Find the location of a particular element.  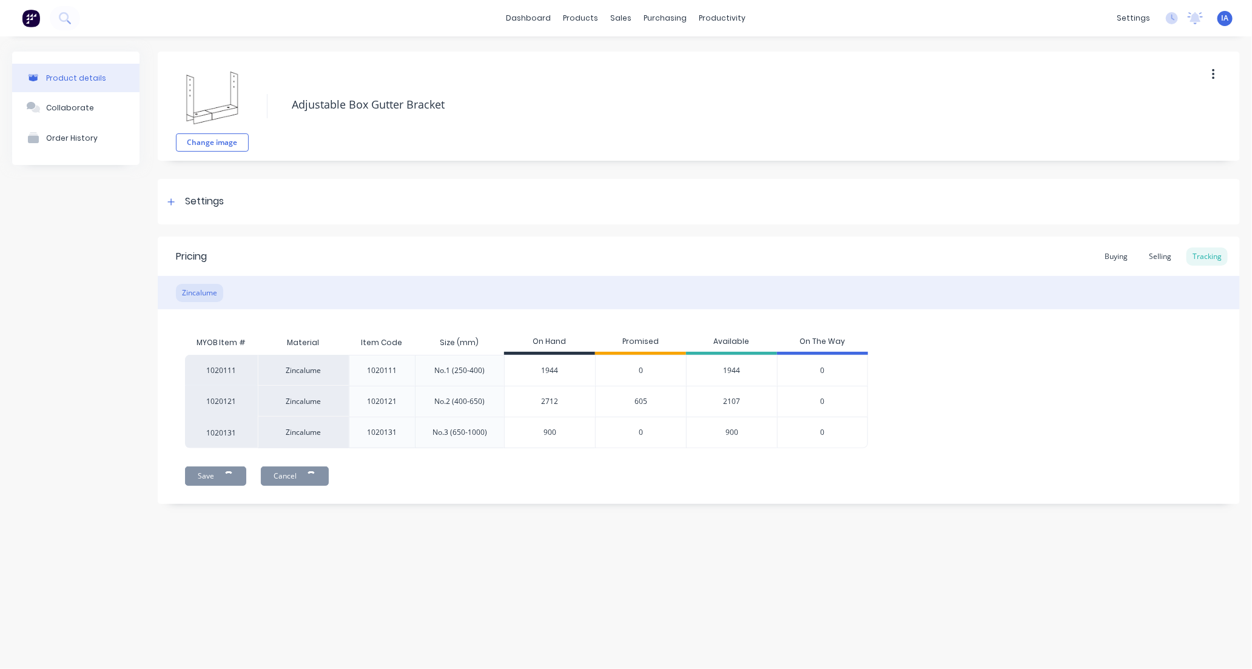

div: productivity is located at coordinates (722, 18).